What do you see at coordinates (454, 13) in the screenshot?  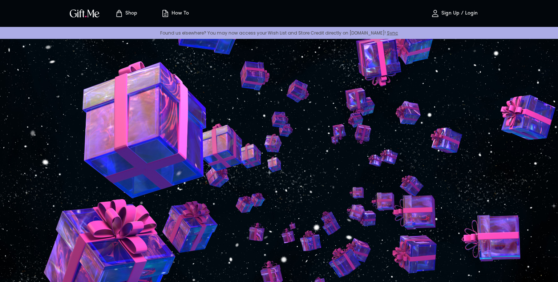 I see `button: Sign Up / Login` at bounding box center [454, 13].